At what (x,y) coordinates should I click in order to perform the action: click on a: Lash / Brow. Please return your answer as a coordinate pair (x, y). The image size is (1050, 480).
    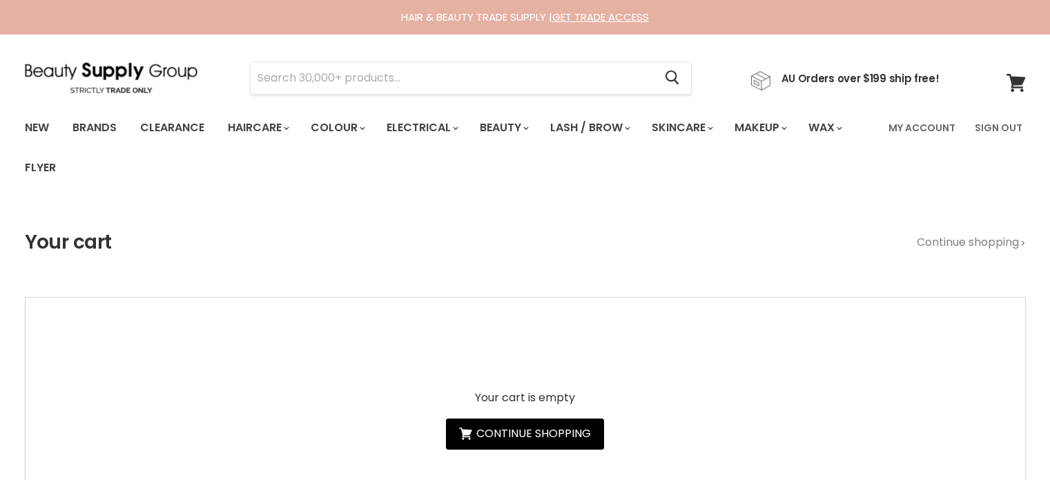
    Looking at the image, I should click on (589, 128).